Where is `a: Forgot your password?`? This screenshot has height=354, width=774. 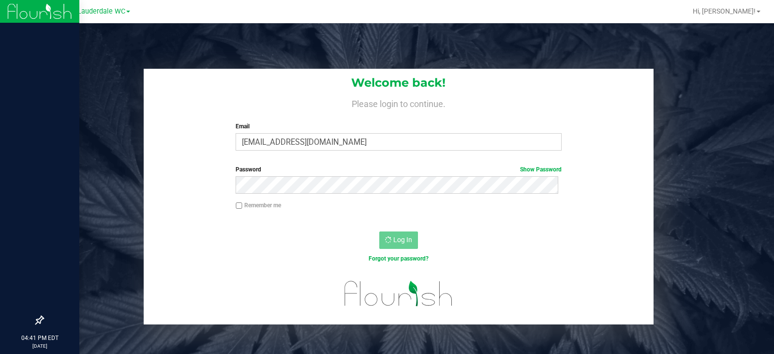
a: Forgot your password? is located at coordinates (399, 258).